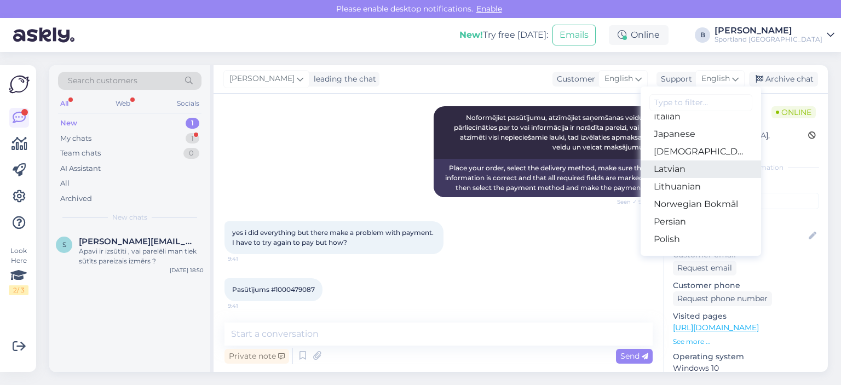  What do you see at coordinates (700, 187) in the screenshot?
I see `a: Lithuanian` at bounding box center [700, 187].